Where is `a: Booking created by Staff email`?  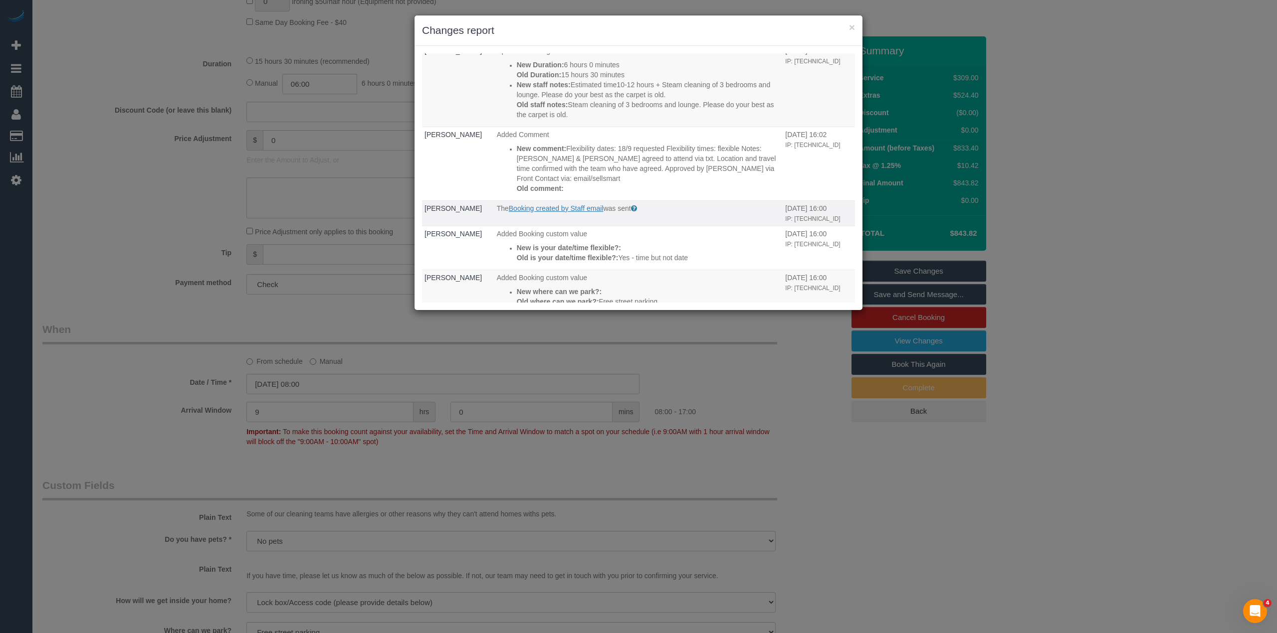 a: Booking created by Staff email is located at coordinates (556, 208).